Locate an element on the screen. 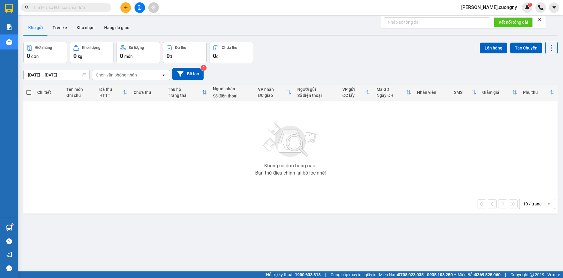  span: món is located at coordinates (129, 56).